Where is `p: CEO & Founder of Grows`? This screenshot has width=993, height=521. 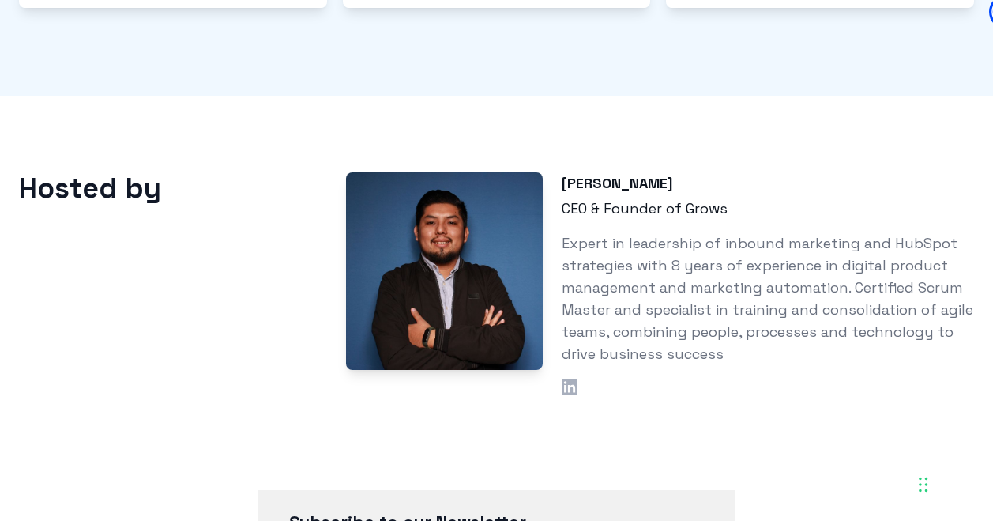
p: CEO & Founder of Grows is located at coordinates (768, 209).